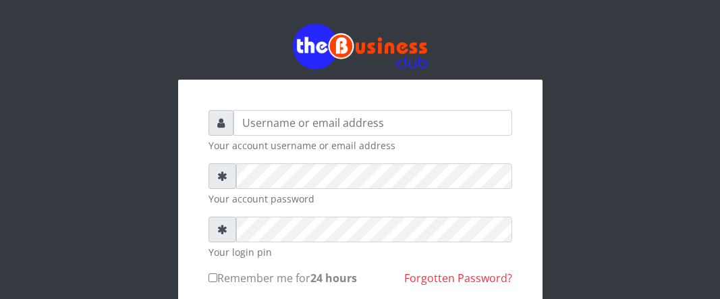 Image resolution: width=720 pixels, height=299 pixels. What do you see at coordinates (373, 123) in the screenshot?
I see `input: Username or email address` at bounding box center [373, 123].